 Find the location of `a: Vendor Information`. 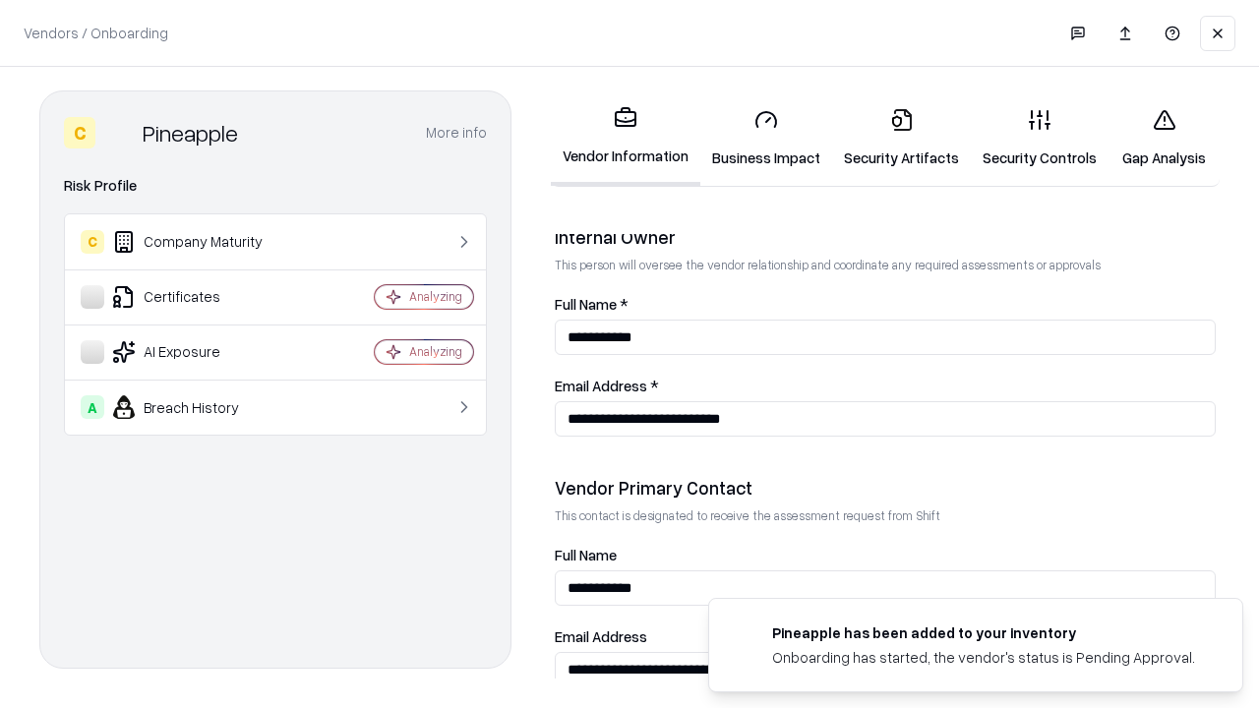

a: Vendor Information is located at coordinates (626, 138).